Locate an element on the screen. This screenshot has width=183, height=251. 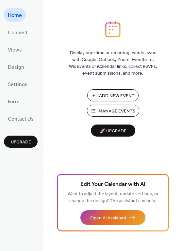
span: Edit Your Calendar with AI is located at coordinates (112, 184).